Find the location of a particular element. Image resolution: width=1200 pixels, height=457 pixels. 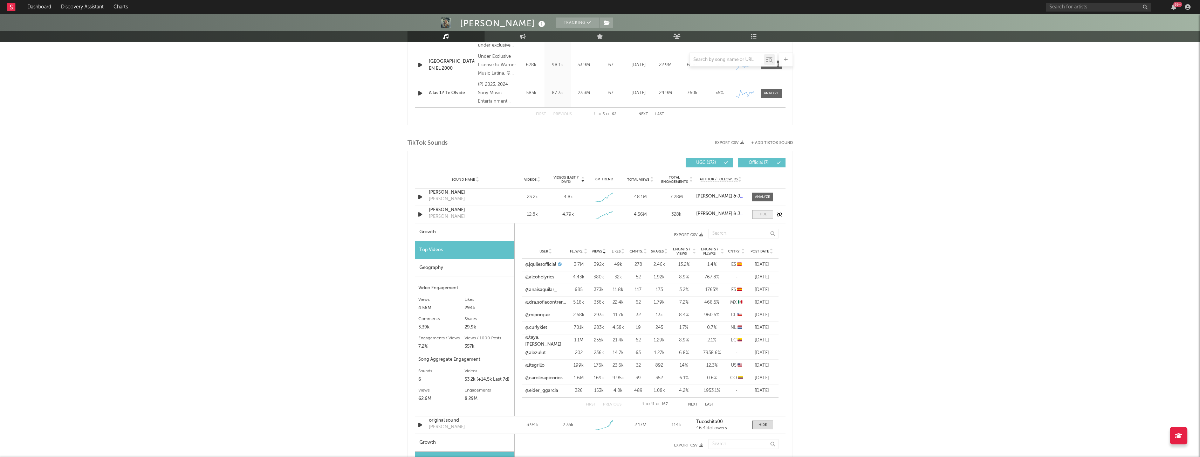

div: CL is located at coordinates (736, 315).